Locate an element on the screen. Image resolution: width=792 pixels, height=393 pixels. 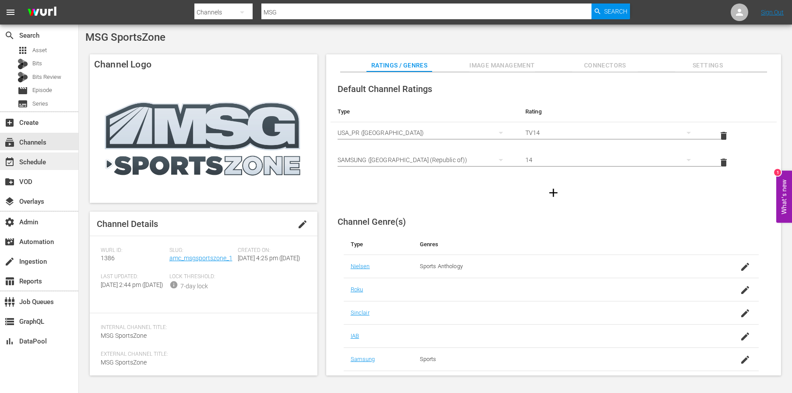
span: Ingestion is located at coordinates (10, 261).